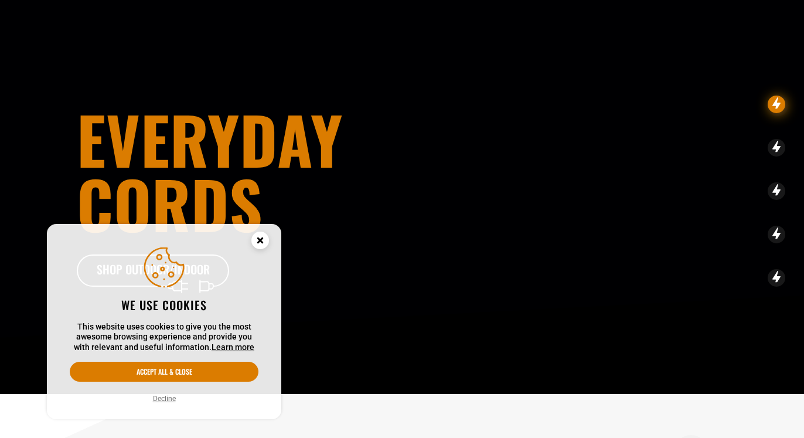 This screenshot has height=438, width=804. What do you see at coordinates (233, 347) in the screenshot?
I see `a: Learn more` at bounding box center [233, 347].